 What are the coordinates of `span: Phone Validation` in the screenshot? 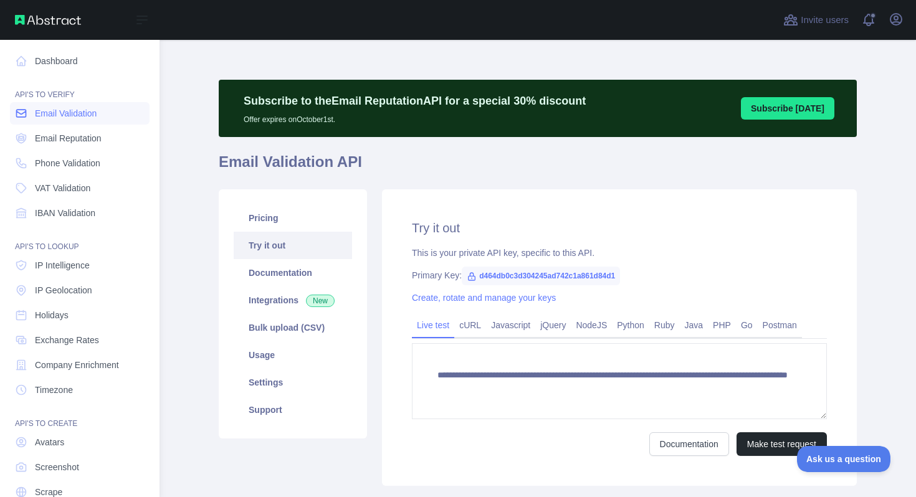 It's located at (67, 163).